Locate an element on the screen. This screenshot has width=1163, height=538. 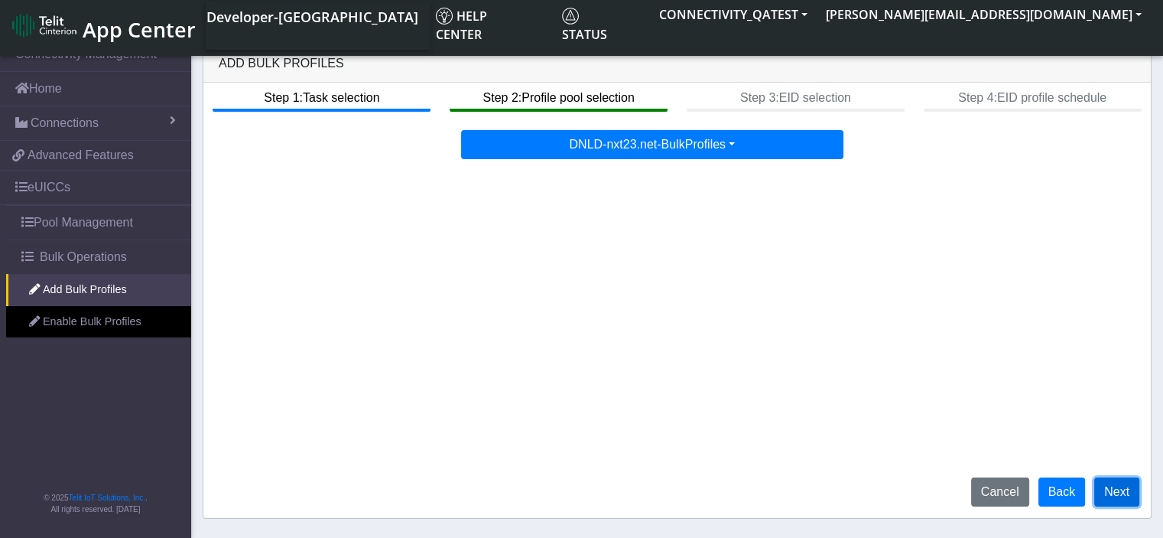
span: Advanced Features is located at coordinates (80, 155).